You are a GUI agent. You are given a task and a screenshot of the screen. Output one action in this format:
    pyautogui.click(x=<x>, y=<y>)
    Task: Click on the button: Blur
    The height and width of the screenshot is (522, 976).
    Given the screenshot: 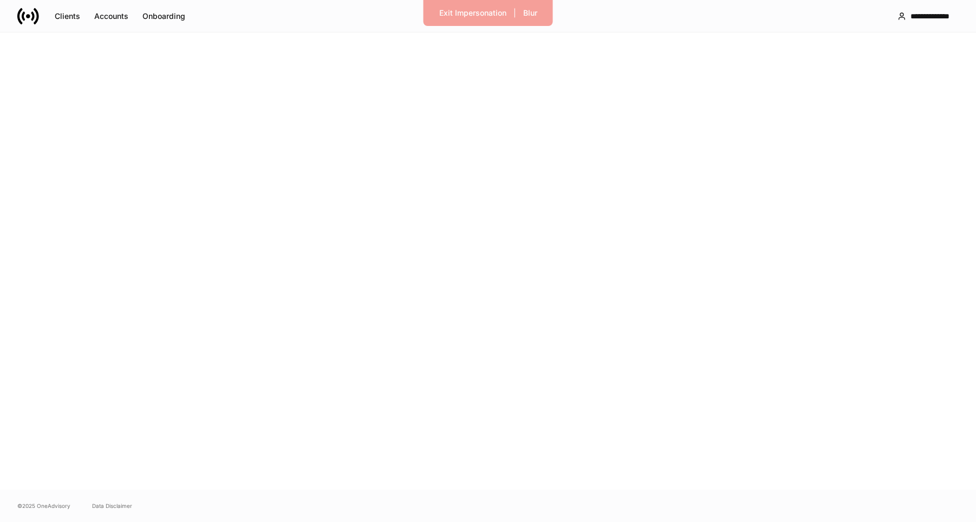 What is the action you would take?
    pyautogui.click(x=530, y=13)
    